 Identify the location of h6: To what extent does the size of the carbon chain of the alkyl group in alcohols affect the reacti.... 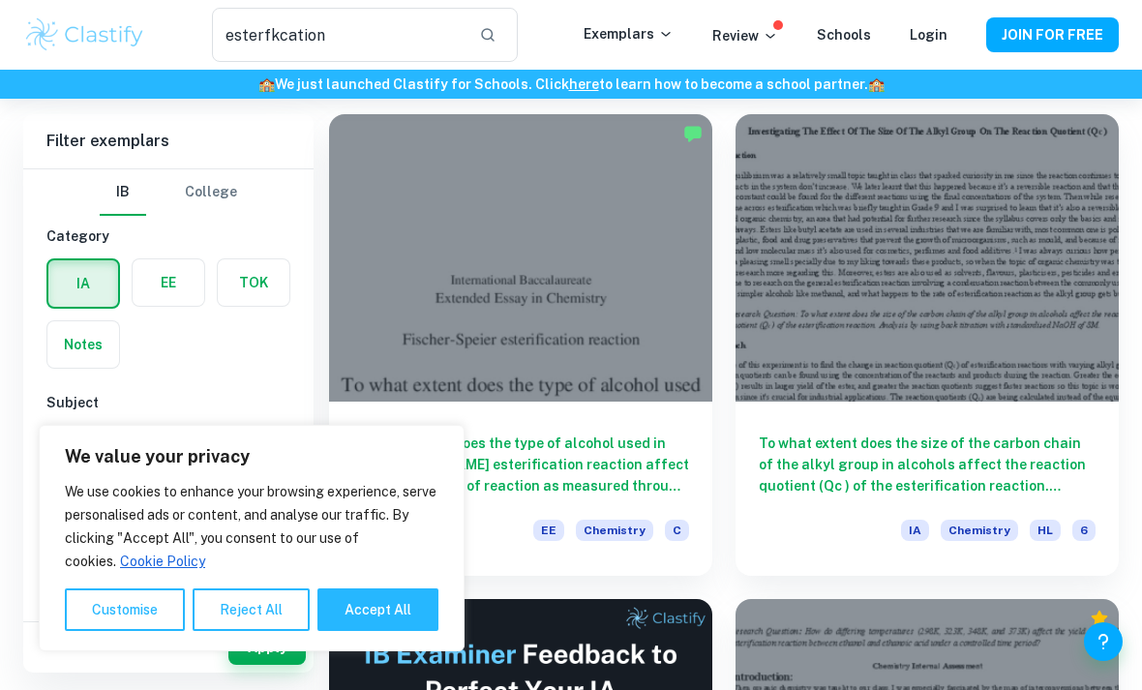
(927, 465).